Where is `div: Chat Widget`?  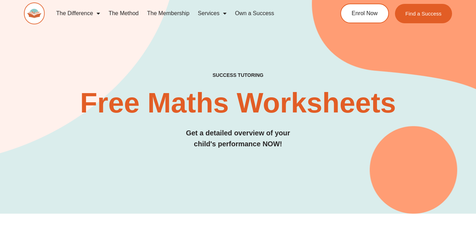 div: Chat Widget is located at coordinates (458, 209).